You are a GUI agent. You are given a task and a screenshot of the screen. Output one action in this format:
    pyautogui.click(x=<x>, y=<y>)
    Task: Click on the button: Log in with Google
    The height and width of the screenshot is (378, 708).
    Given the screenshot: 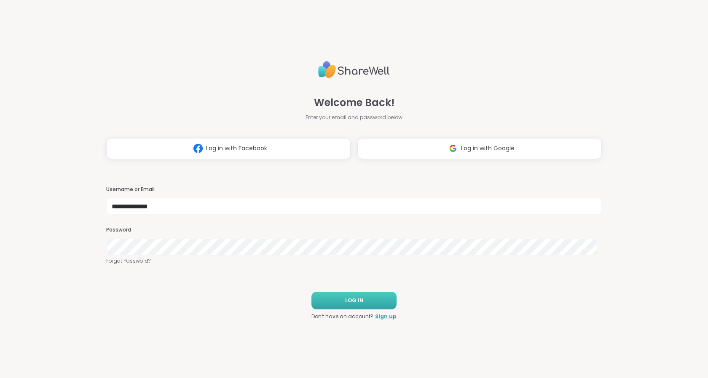 What is the action you would take?
    pyautogui.click(x=479, y=149)
    